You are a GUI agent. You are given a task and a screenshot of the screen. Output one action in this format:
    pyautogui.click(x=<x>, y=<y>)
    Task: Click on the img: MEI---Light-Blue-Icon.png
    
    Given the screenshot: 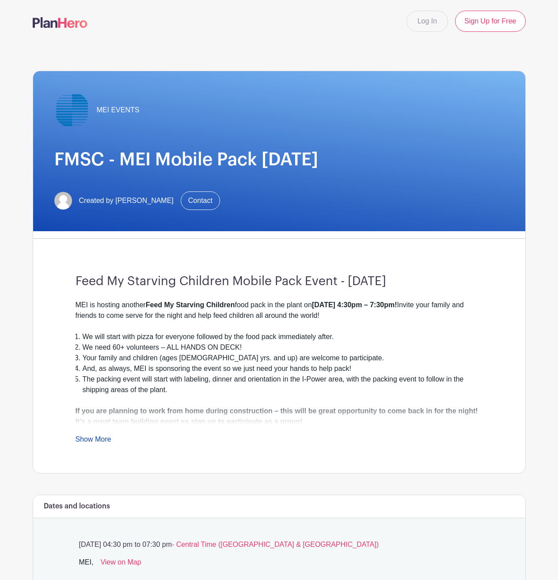 What is the action you would take?
    pyautogui.click(x=72, y=110)
    